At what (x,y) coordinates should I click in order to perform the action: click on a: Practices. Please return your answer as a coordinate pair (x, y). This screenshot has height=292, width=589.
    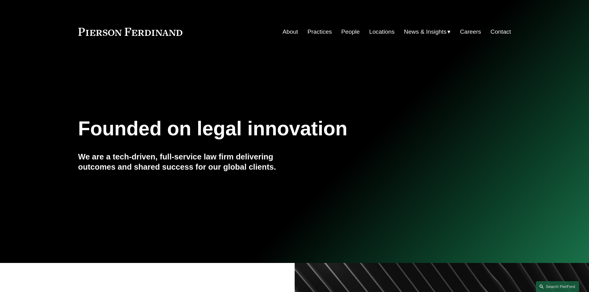
    Looking at the image, I should click on (320, 32).